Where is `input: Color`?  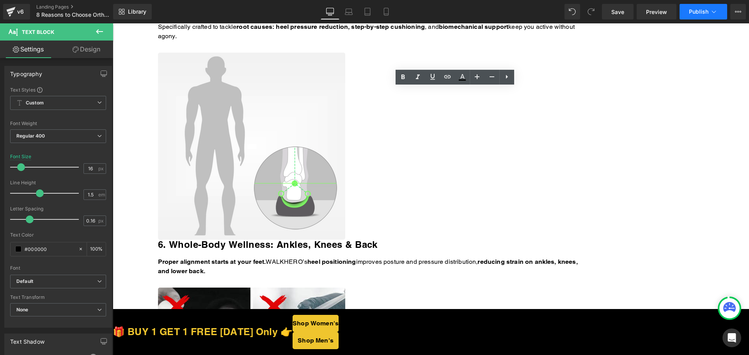 input: Color is located at coordinates (50, 249).